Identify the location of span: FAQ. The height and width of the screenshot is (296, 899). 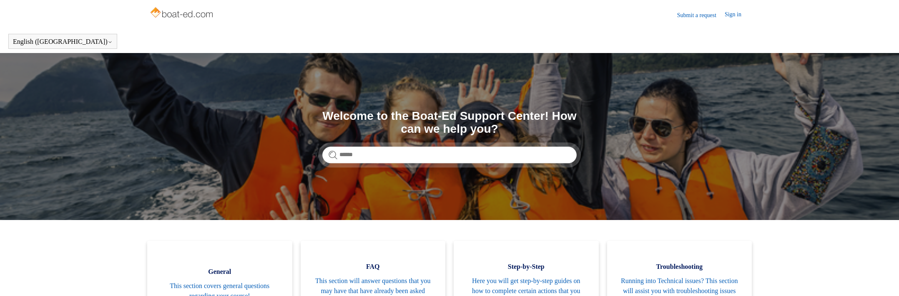
(373, 266).